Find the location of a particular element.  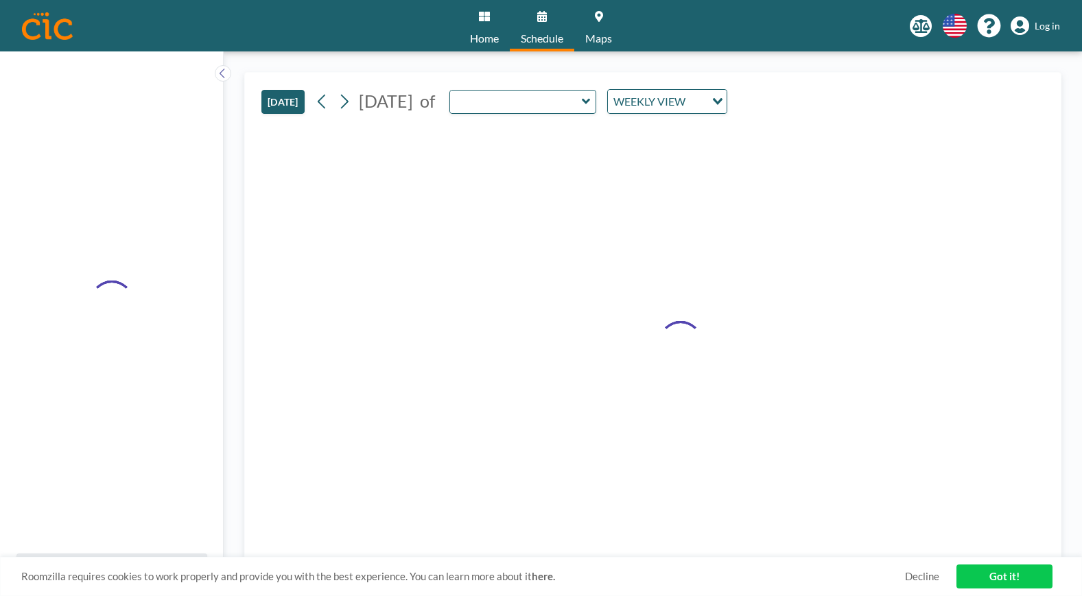

input: Search for option is located at coordinates (696, 102).